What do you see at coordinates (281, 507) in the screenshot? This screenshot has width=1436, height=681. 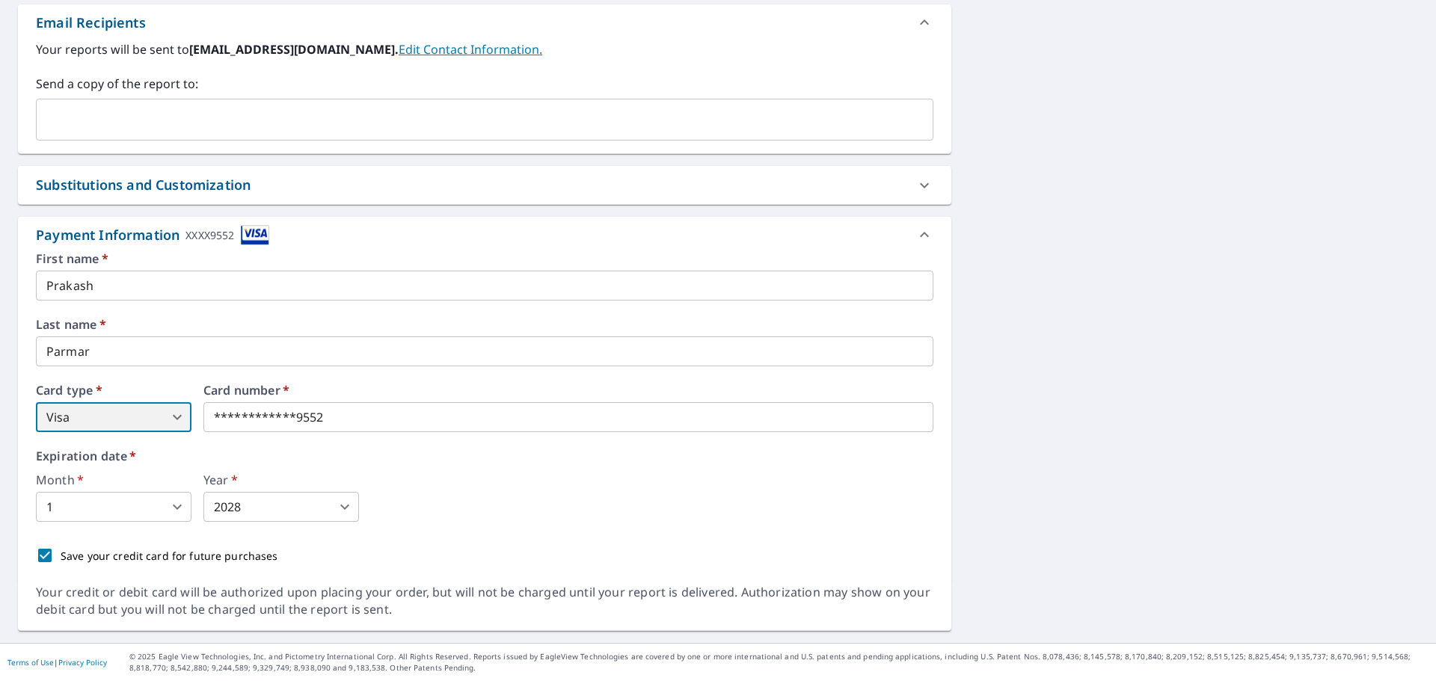 I see `div: 2028` at bounding box center [281, 507].